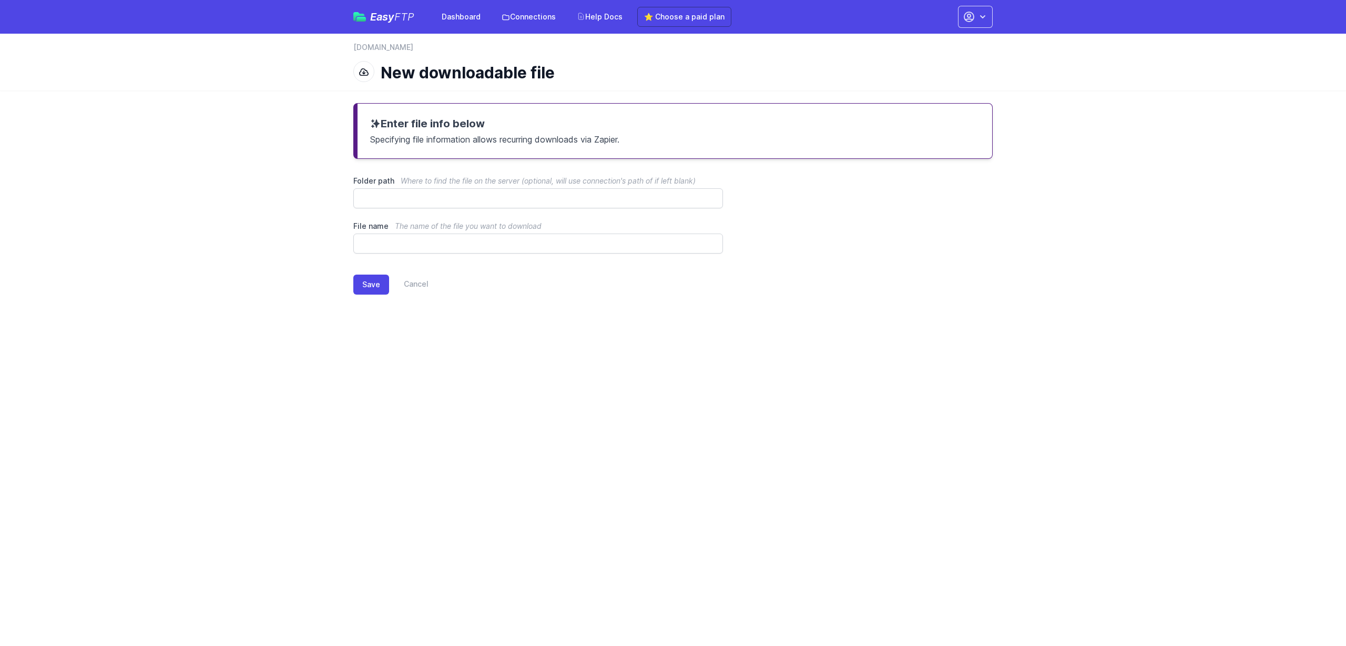 This screenshot has height=646, width=1346. Describe the element at coordinates (538, 181) in the screenshot. I see `label: Folder path` at that location.